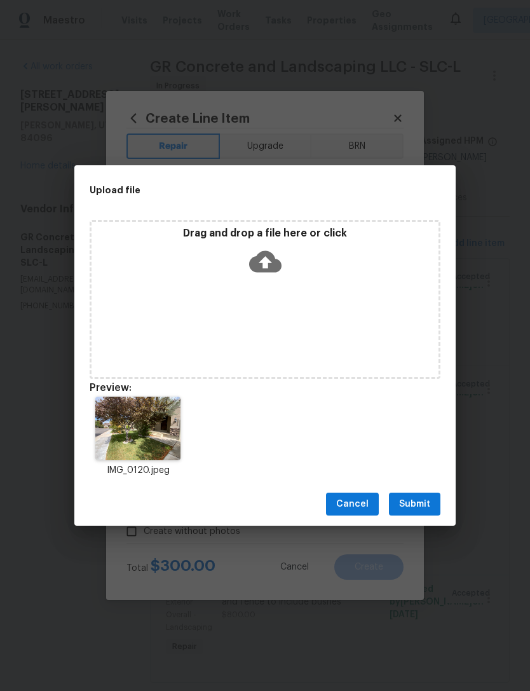  What do you see at coordinates (415, 504) in the screenshot?
I see `button: Submit` at bounding box center [415, 504].